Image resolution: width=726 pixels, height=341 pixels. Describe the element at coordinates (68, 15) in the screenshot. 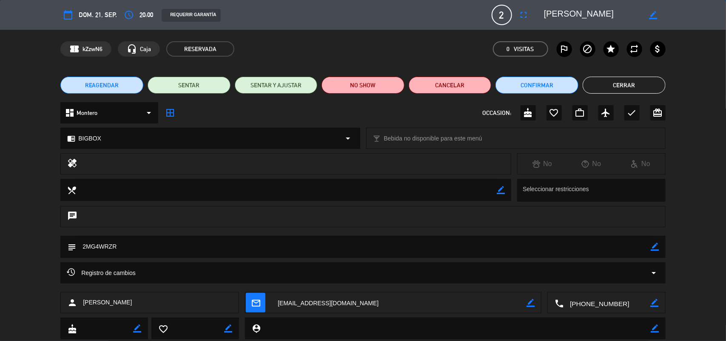

I see `button: calendar_today` at that location.